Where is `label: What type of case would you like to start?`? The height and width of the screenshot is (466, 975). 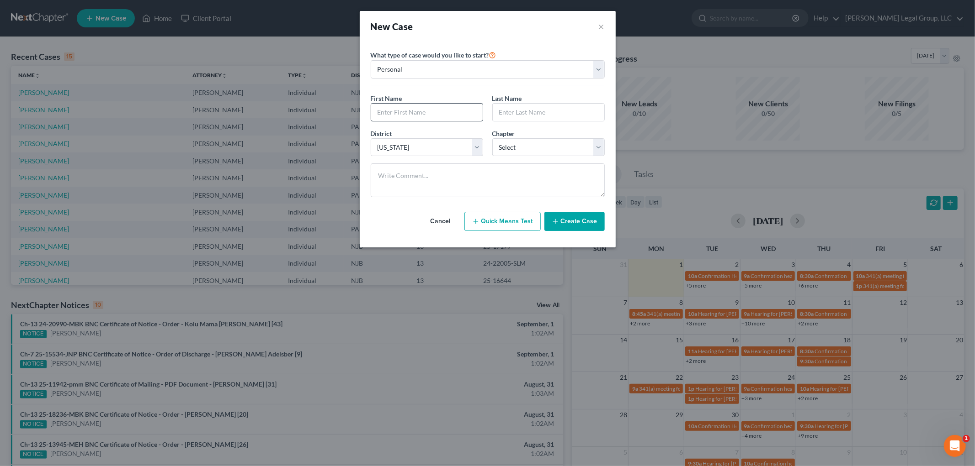 label: What type of case would you like to start? is located at coordinates (433, 55).